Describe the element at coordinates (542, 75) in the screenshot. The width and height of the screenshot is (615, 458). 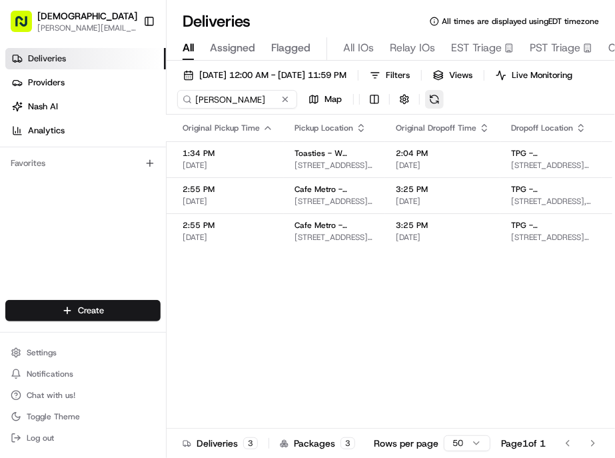
I see `span: Live Monitoring` at that location.